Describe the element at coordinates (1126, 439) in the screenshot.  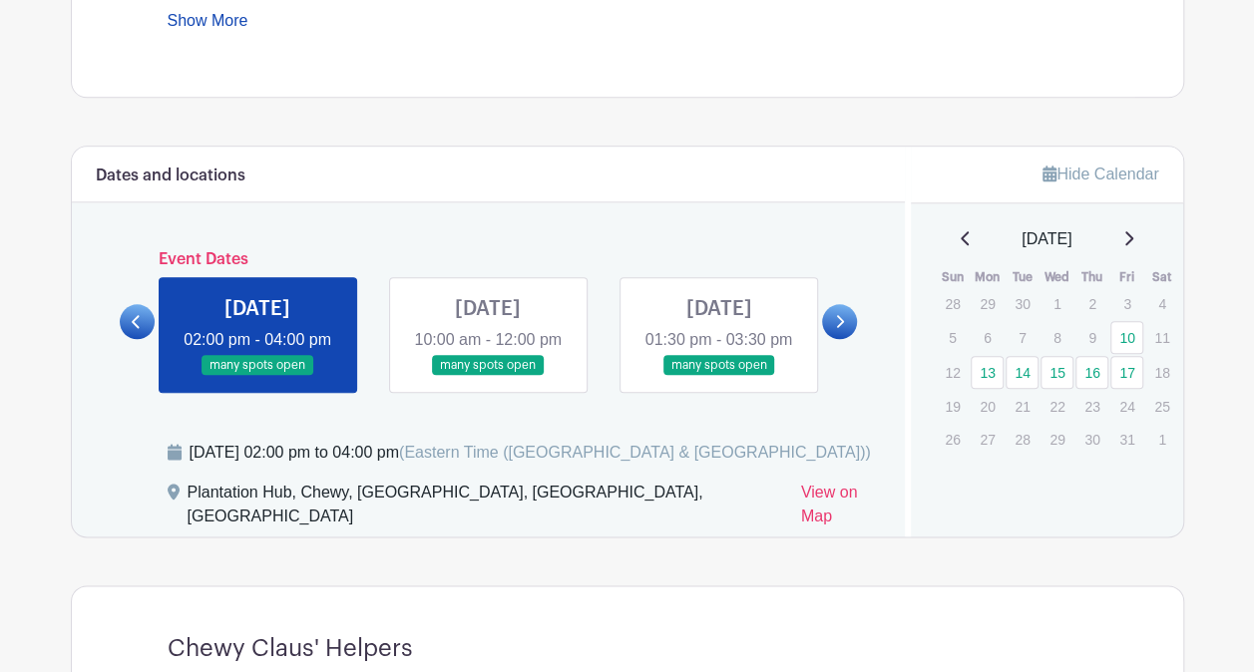
I see `p: 31` at that location.